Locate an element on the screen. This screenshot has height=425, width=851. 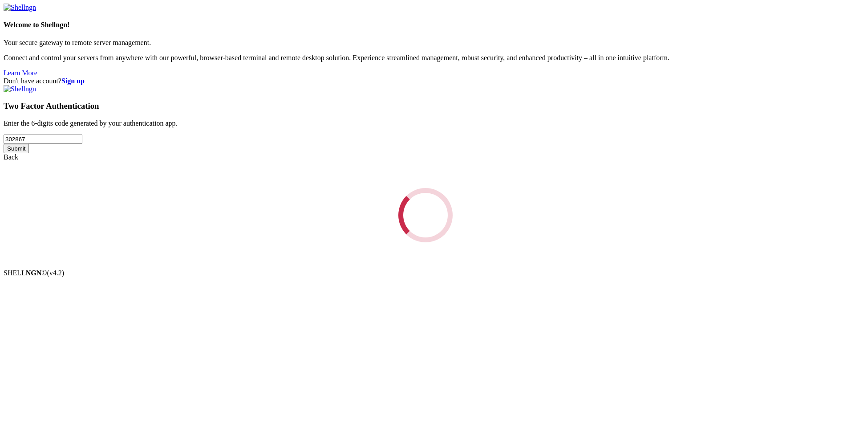
span: 4.2.0 is located at coordinates (56, 272).